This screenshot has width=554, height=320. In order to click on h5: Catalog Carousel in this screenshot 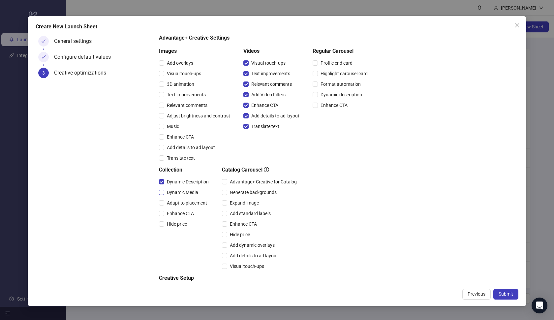, I will do `click(260, 170)`.